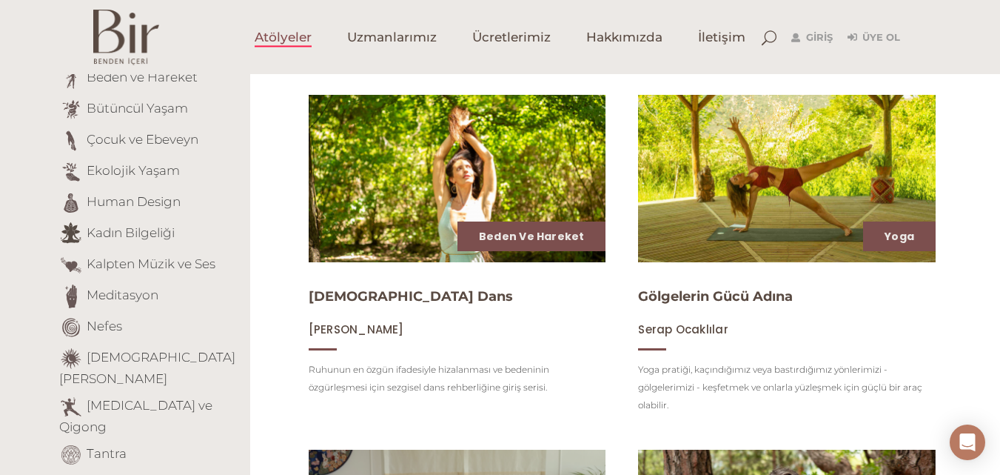 This screenshot has width=1000, height=475. I want to click on a: Üye Ol, so click(874, 38).